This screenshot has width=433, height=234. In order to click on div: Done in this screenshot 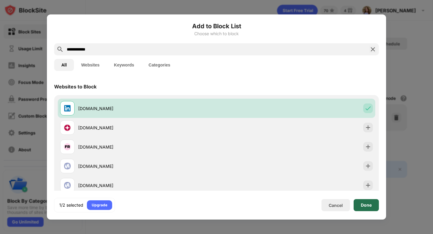, I will do `click(366, 205)`.